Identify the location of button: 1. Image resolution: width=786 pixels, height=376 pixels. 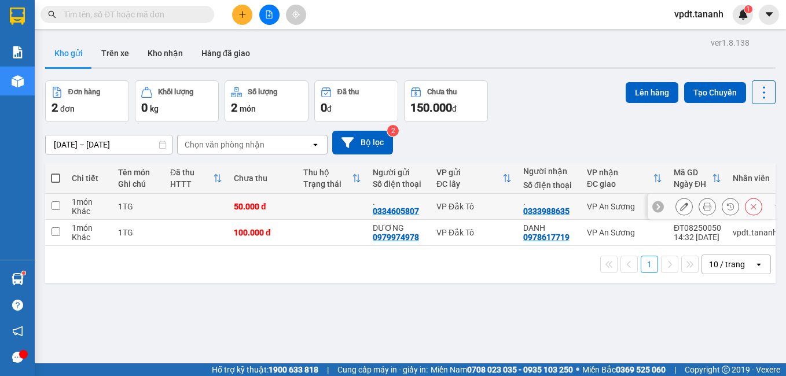
(649, 264).